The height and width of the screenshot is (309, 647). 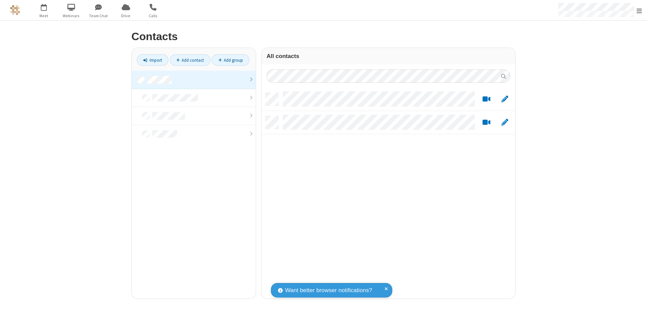 I want to click on h3: All contacts, so click(x=388, y=56).